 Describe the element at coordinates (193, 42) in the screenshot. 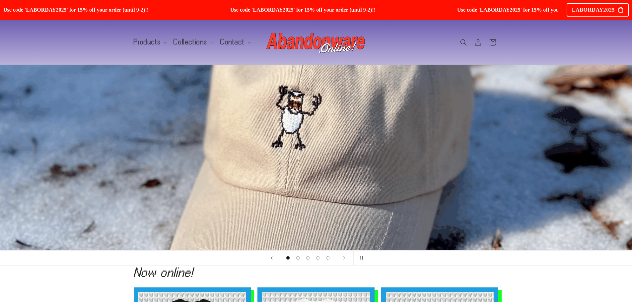

I see `summary: Collections` at that location.